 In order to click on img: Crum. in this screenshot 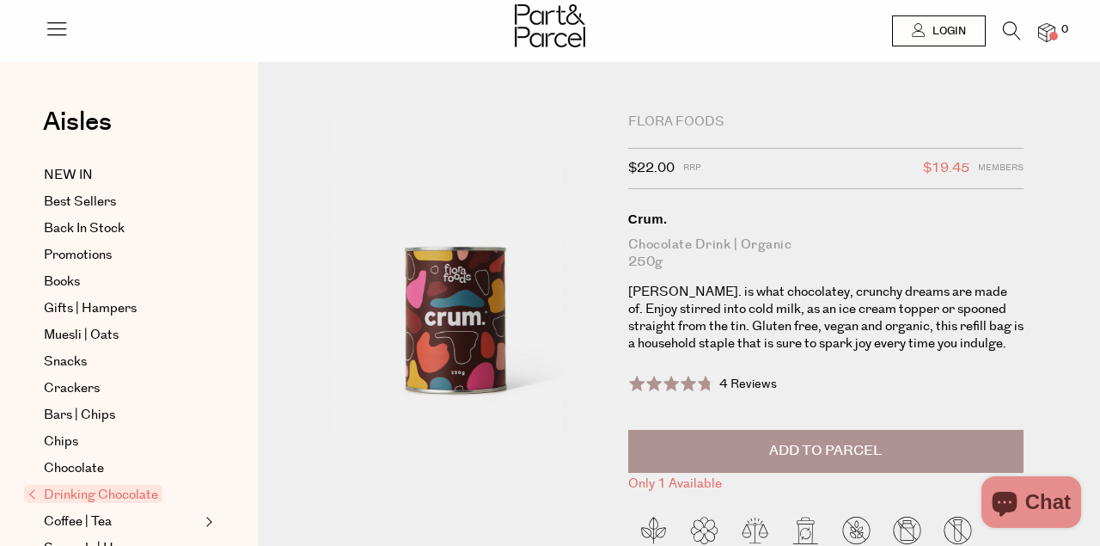, I will do `click(455, 286)`.